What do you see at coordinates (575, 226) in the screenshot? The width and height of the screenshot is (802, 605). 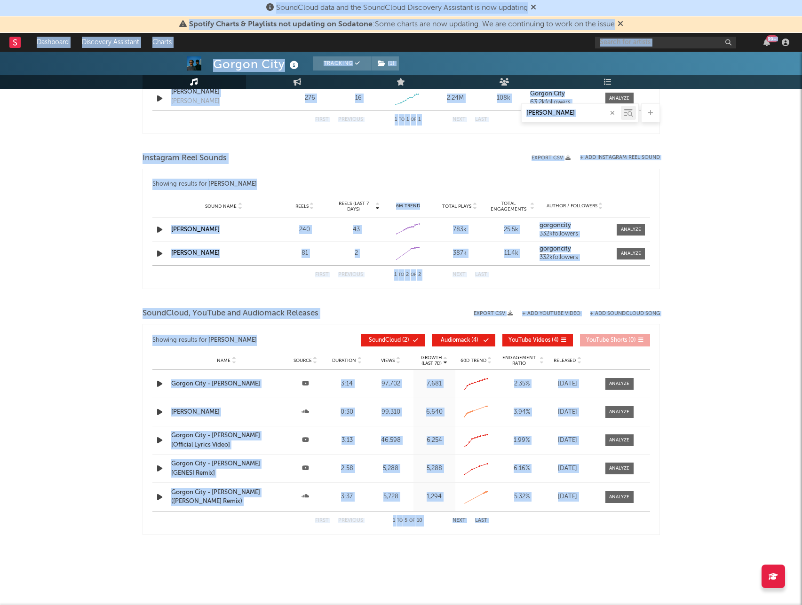 I see `a: gorgoncity` at bounding box center [575, 226].